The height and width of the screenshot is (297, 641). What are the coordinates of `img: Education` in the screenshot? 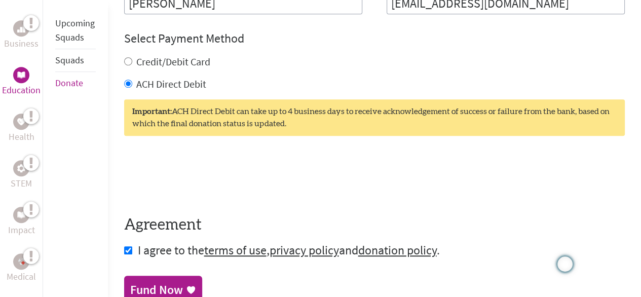 It's located at (21, 75).